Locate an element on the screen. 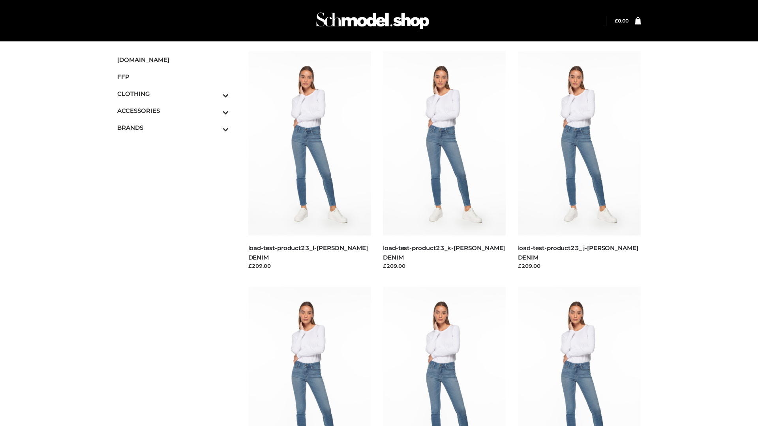  a: ACCESSORIESToggle Submenu is located at coordinates (173, 110).